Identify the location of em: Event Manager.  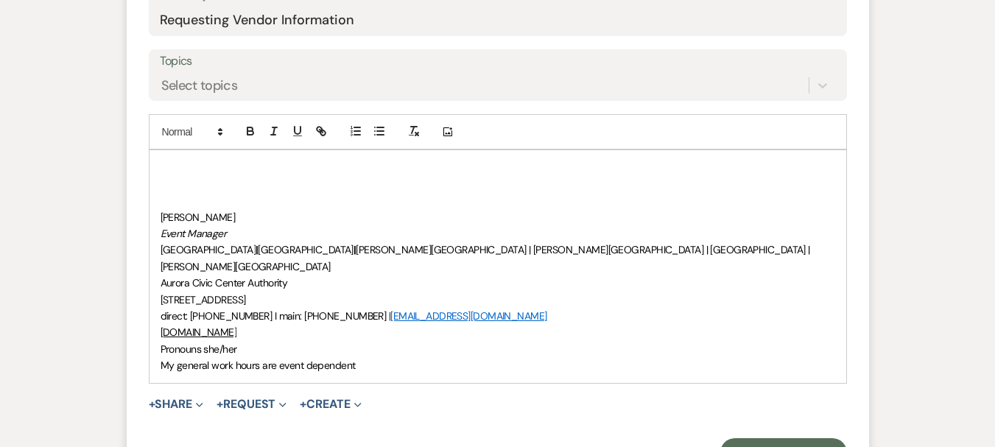
(194, 233).